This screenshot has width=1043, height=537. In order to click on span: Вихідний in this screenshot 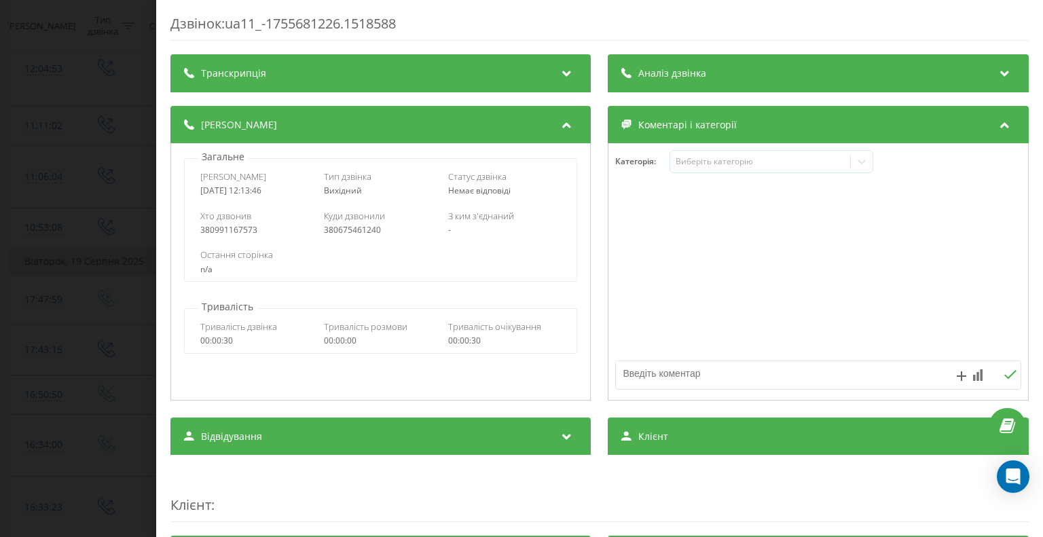, I will do `click(344, 190)`.